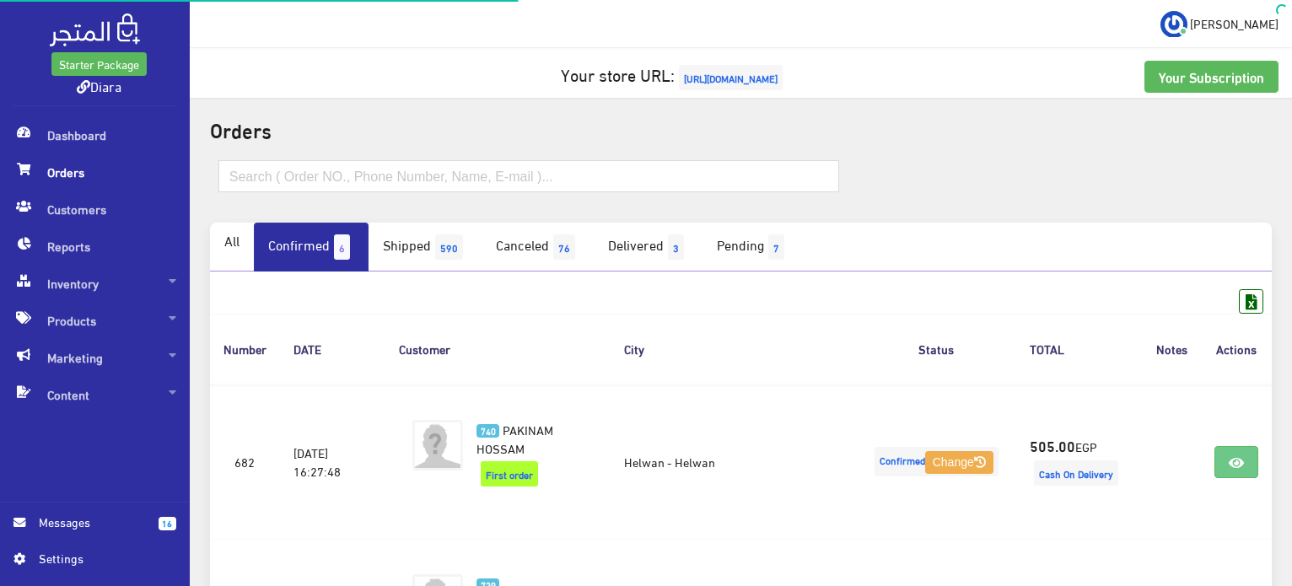  What do you see at coordinates (94, 357) in the screenshot?
I see `span: Marketing` at bounding box center [94, 357].